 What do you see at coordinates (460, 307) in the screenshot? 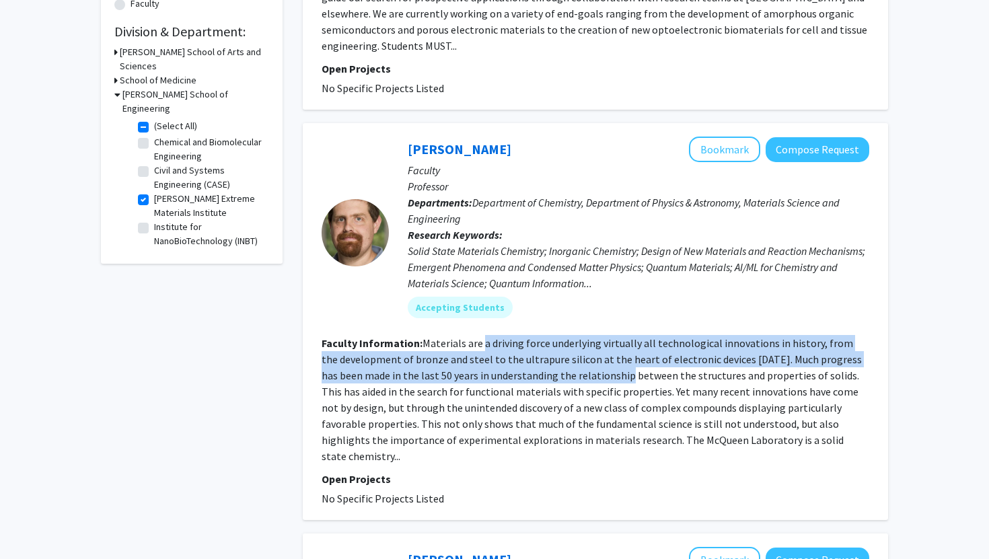
I see `mat-chip: Accepting Students` at bounding box center [460, 307].